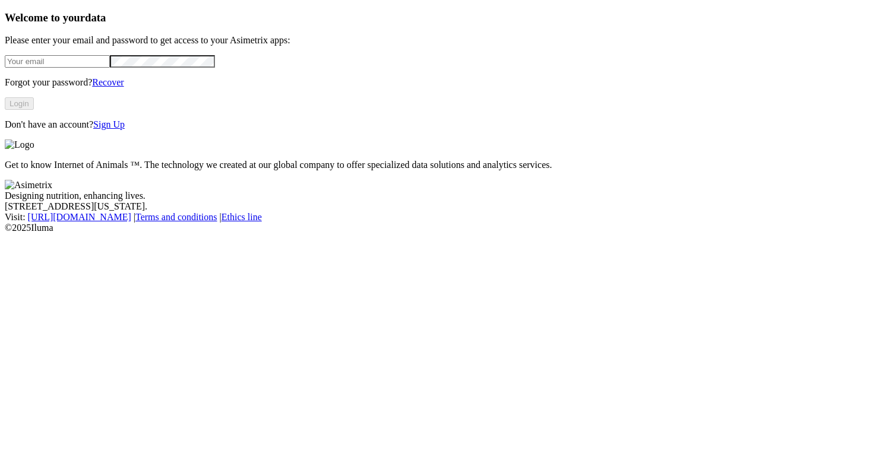  What do you see at coordinates (242, 217) in the screenshot?
I see `a: Ethics line` at bounding box center [242, 217].